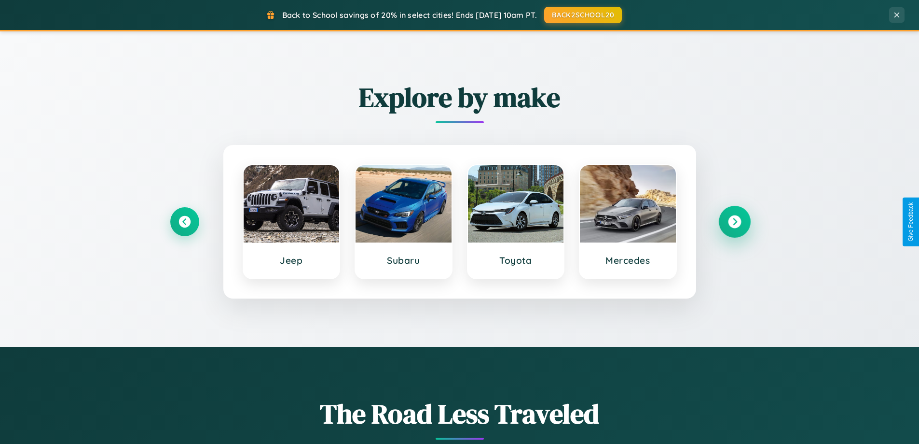 This screenshot has width=919, height=444. Describe the element at coordinates (403, 260) in the screenshot. I see `h3: Subaru` at that location.